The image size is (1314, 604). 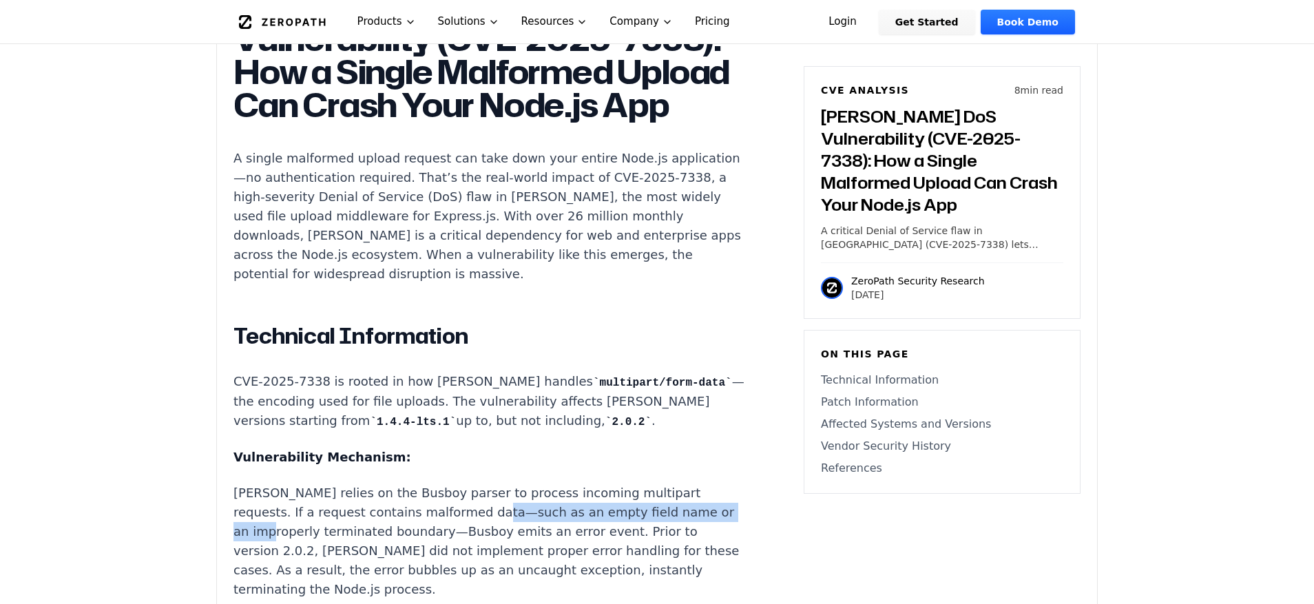 What do you see at coordinates (942, 354) in the screenshot?
I see `h6: On this page` at bounding box center [942, 354].